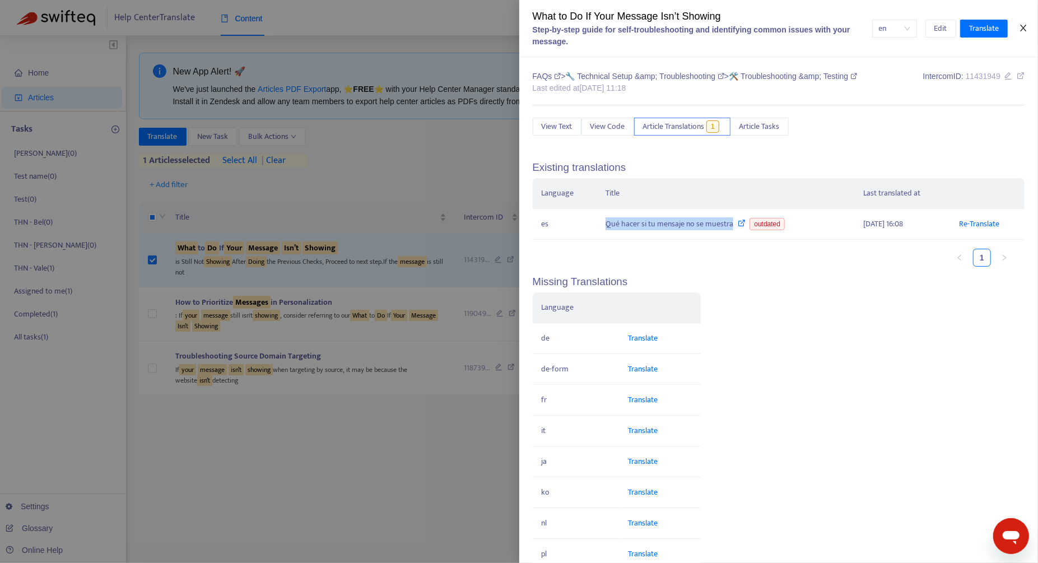 Image resolution: width=1038 pixels, height=563 pixels. What do you see at coordinates (895, 29) in the screenshot?
I see `span: en` at bounding box center [895, 29].